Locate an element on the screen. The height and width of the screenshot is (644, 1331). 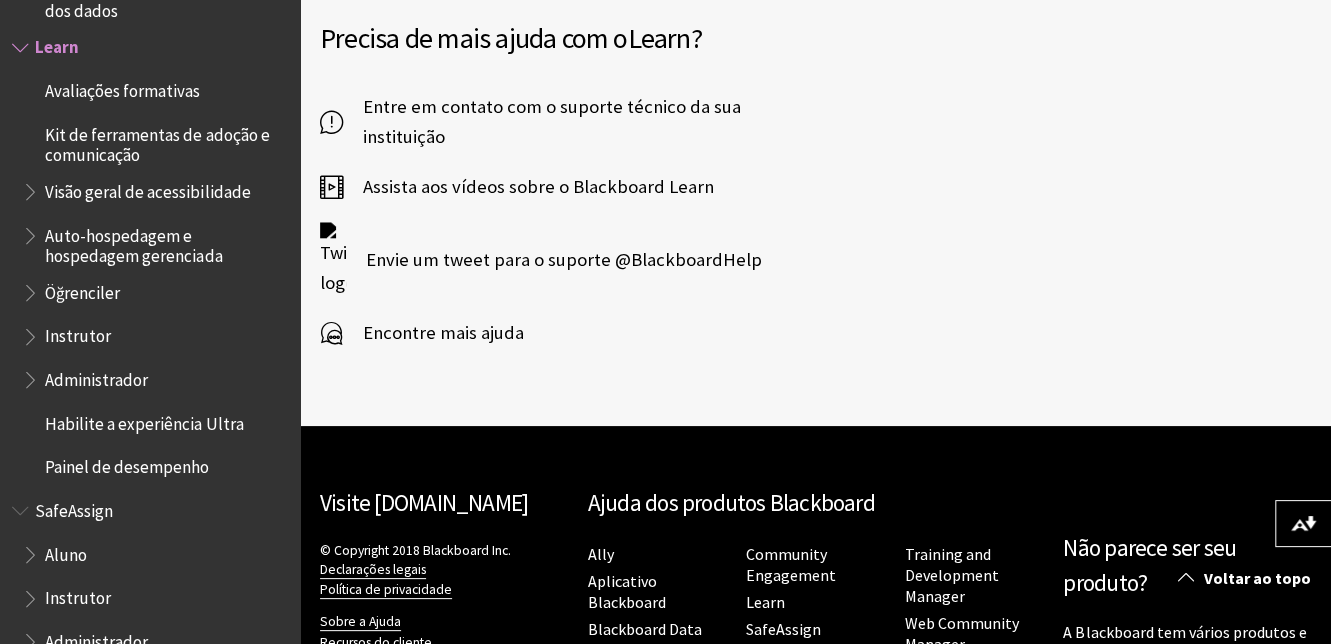
a: Twitter logo Envie um tweet para o suporte @BlackboardHelp is located at coordinates (541, 260).